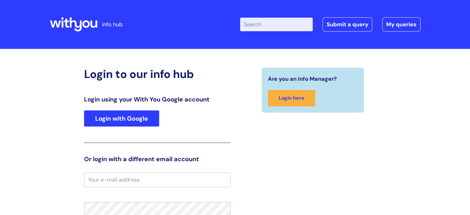  I want to click on input: Your e-mail address, so click(157, 180).